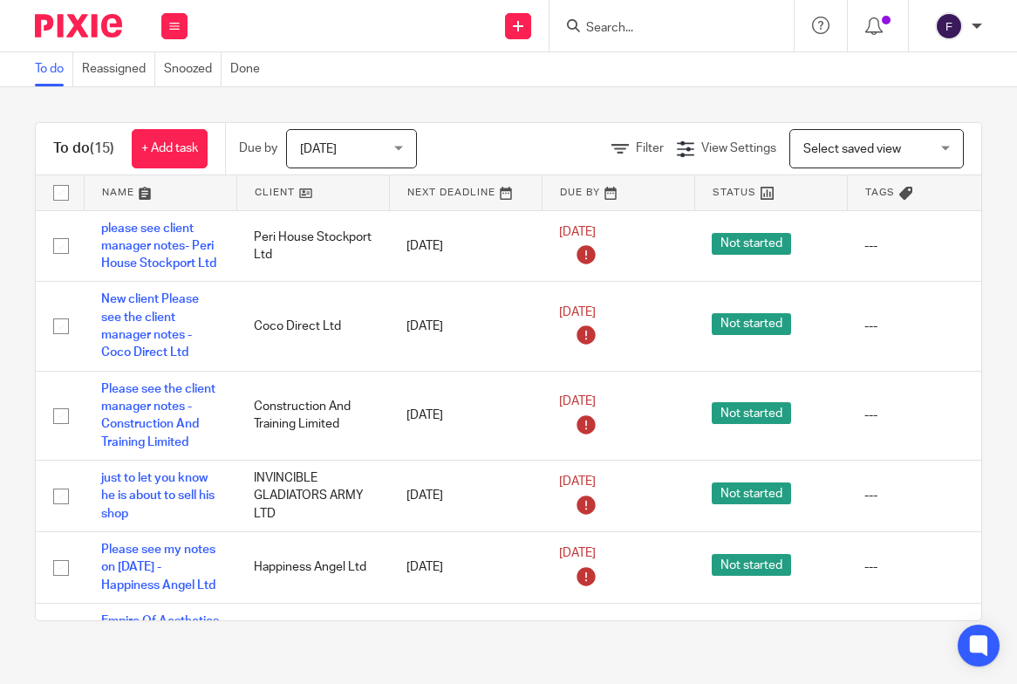 Image resolution: width=1017 pixels, height=684 pixels. Describe the element at coordinates (312, 326) in the screenshot. I see `td: Coco Direct Ltd` at that location.